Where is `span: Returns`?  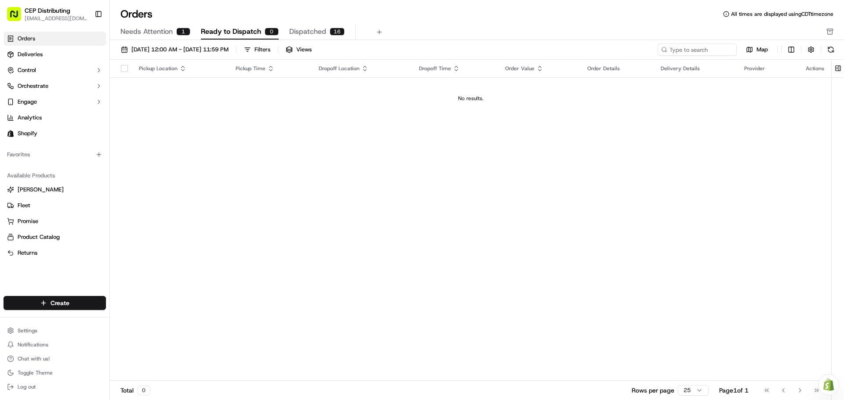
span: Returns is located at coordinates (27, 253).